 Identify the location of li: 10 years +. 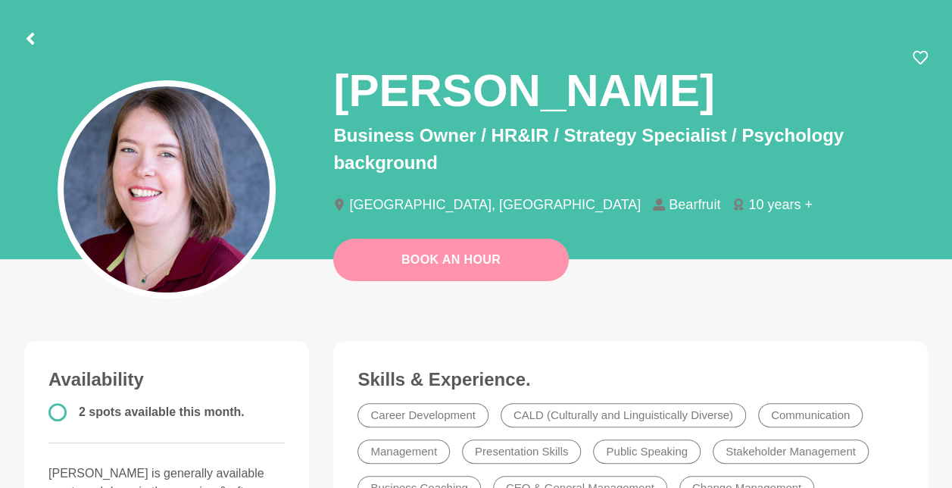
(778, 204).